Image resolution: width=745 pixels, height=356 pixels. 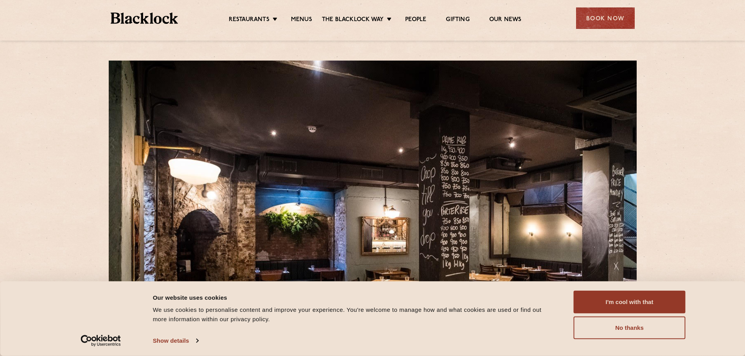 I want to click on button: No thanks, so click(x=629, y=328).